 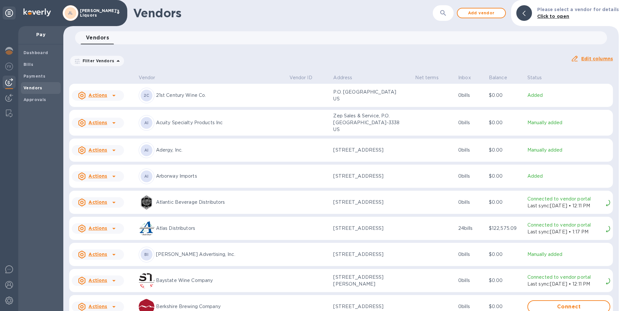 What do you see at coordinates (578, 9) in the screenshot?
I see `b: Please select a vendor for details` at bounding box center [578, 9].